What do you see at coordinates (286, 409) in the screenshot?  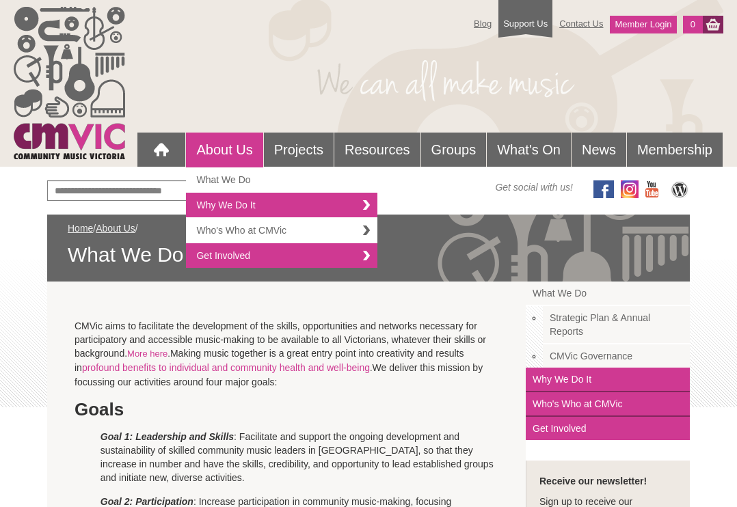 I see `h2: Goals` at bounding box center [286, 409].